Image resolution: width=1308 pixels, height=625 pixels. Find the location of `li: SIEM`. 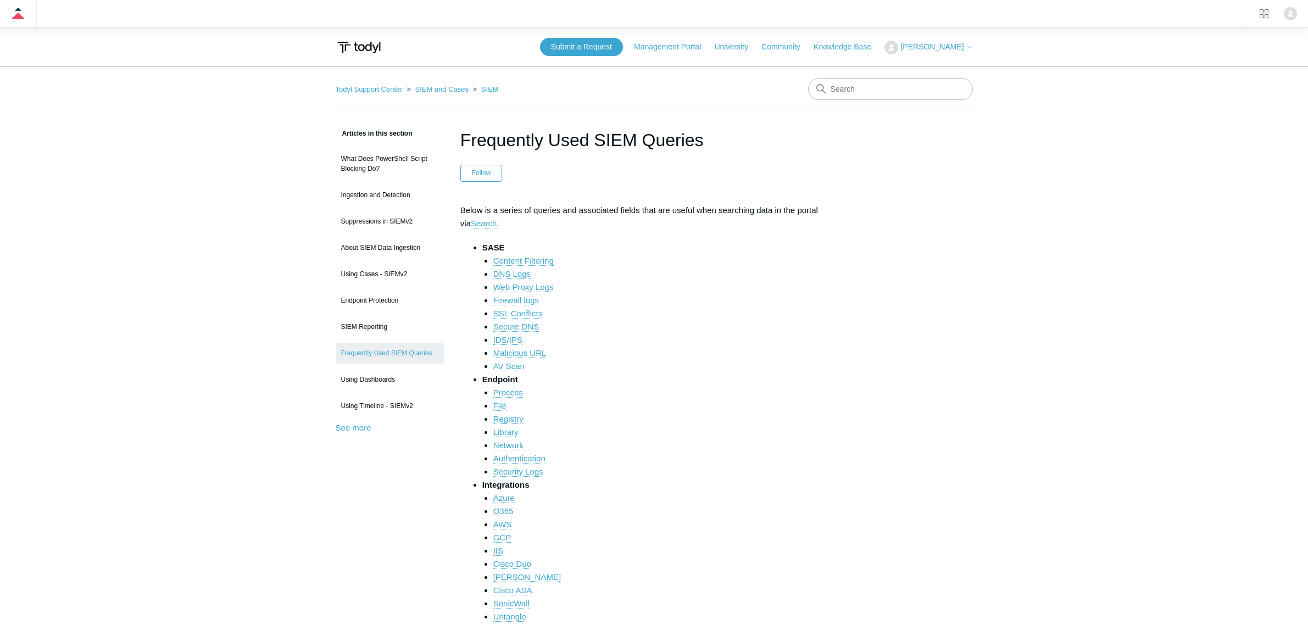

li: SIEM is located at coordinates (484, 89).